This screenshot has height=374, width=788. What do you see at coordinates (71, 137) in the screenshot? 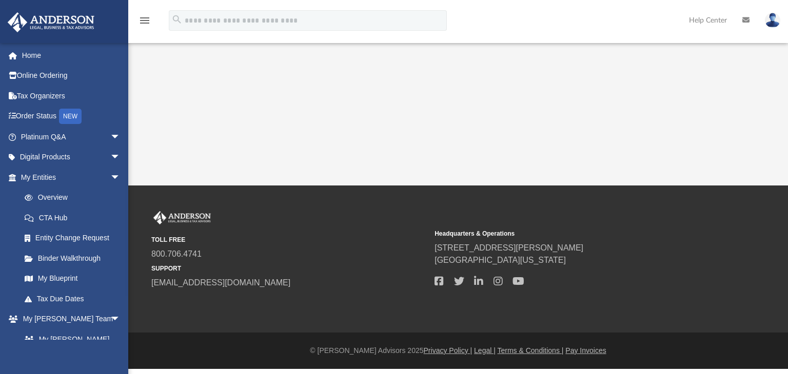
I see `a: Platinum Q&Aarrow_drop_down` at bounding box center [71, 137].